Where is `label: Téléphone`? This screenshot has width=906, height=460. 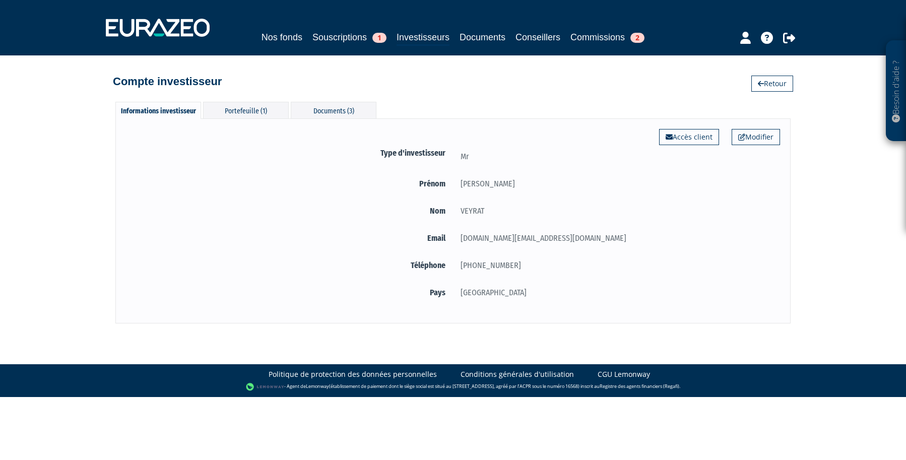
label: Téléphone is located at coordinates (289, 265).